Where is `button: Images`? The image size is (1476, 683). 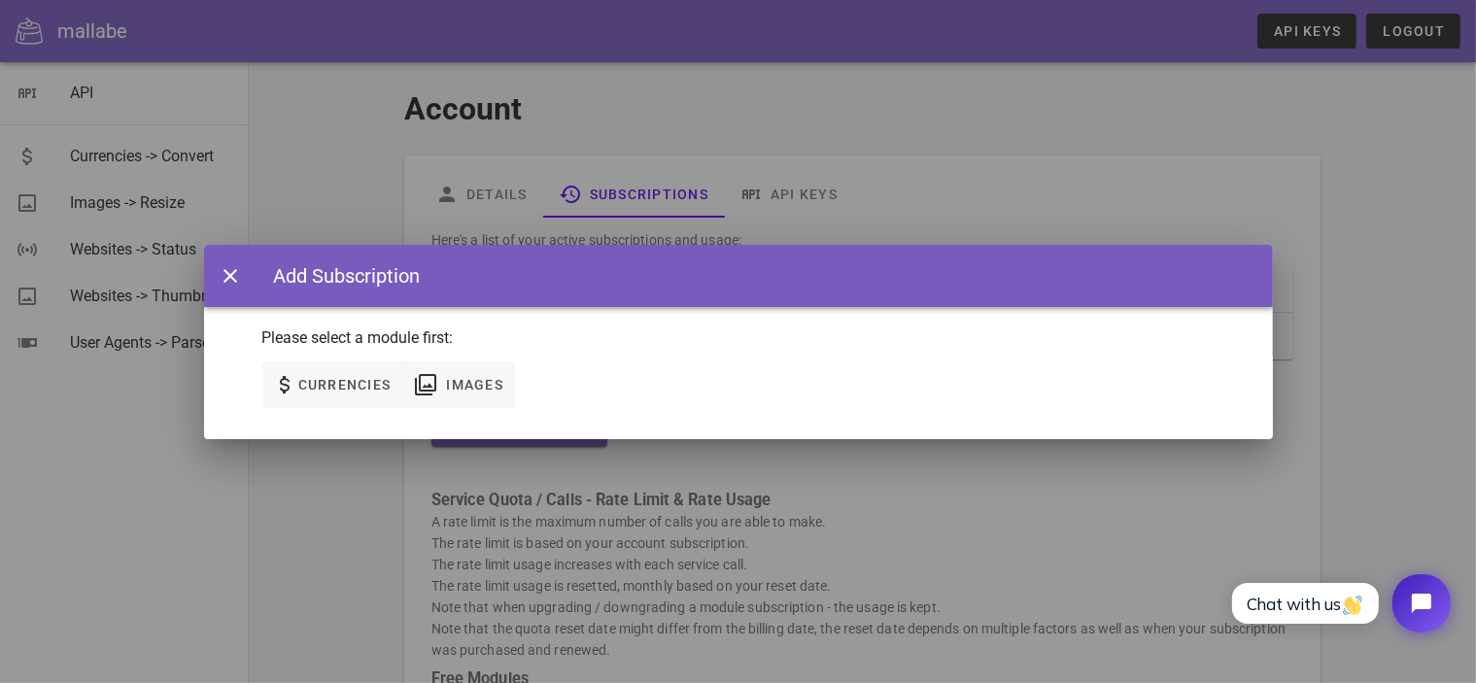 button: Images is located at coordinates (459, 385).